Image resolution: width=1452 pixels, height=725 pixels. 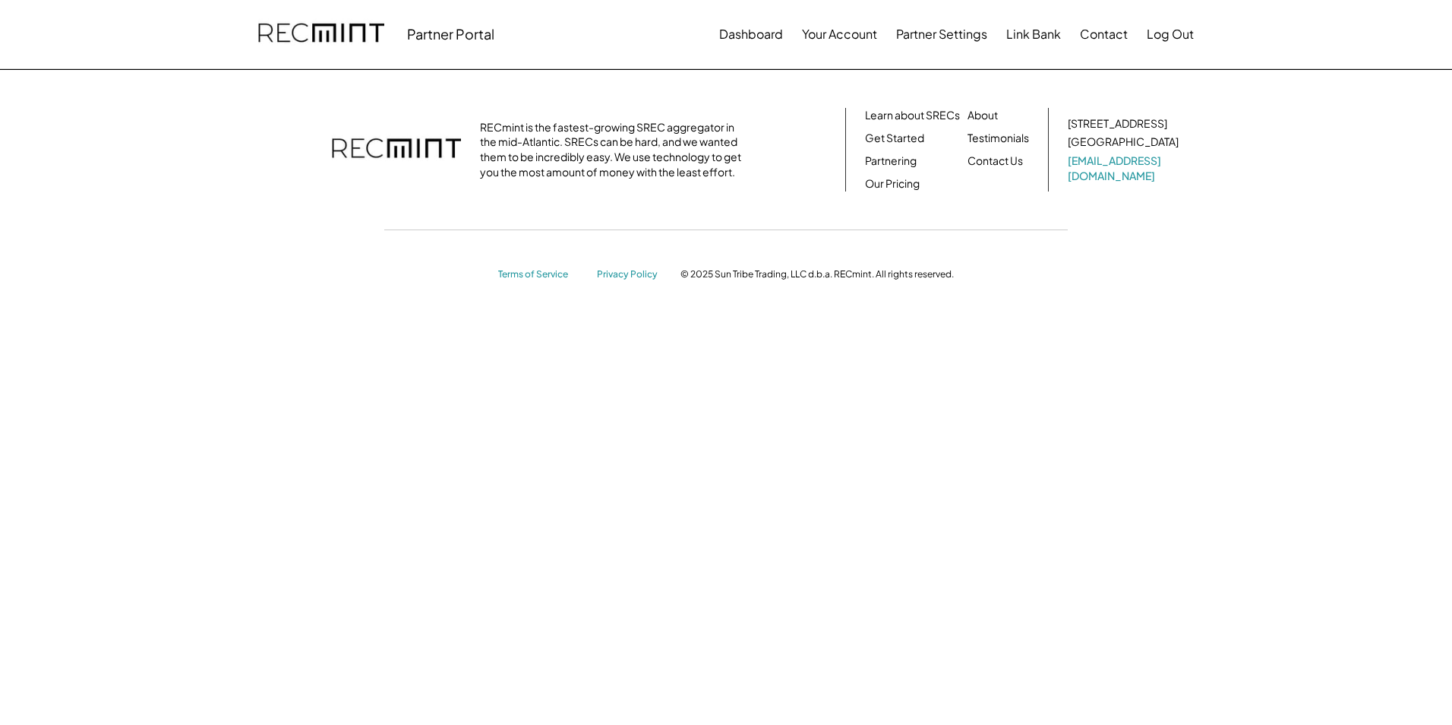 I want to click on a: Contact Us, so click(x=995, y=161).